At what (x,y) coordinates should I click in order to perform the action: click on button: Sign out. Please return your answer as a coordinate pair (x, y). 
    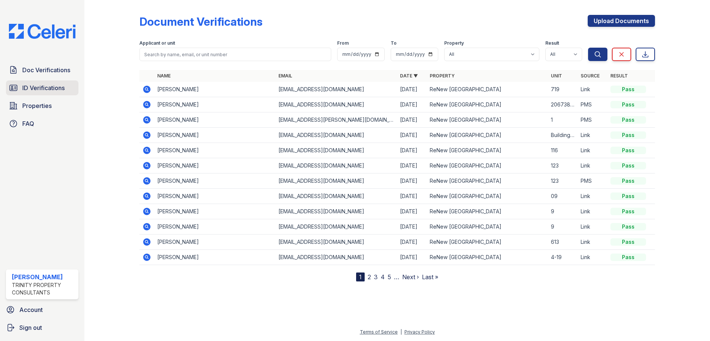
    Looking at the image, I should click on (42, 327).